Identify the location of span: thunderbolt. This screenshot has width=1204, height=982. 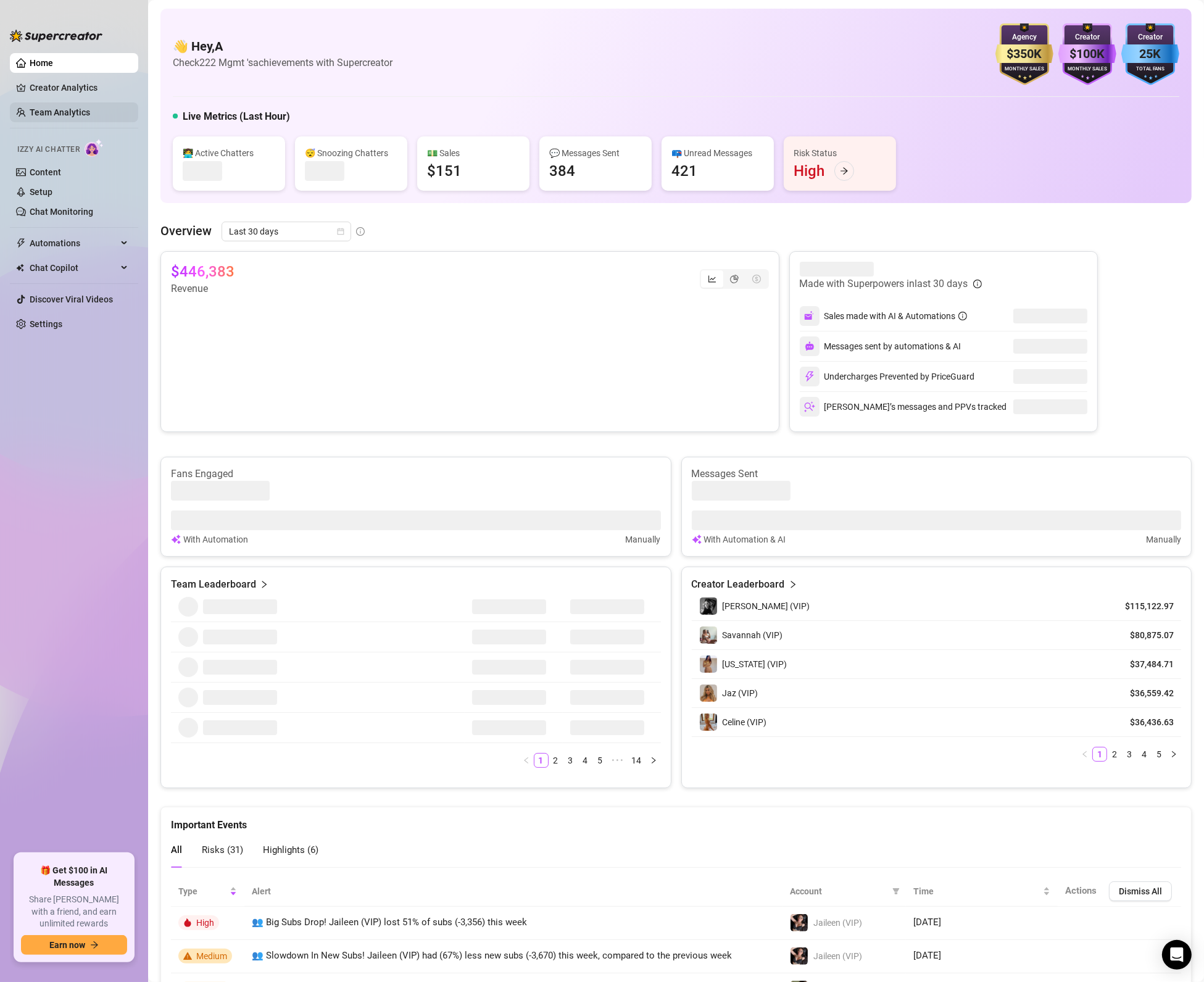
(21, 243).